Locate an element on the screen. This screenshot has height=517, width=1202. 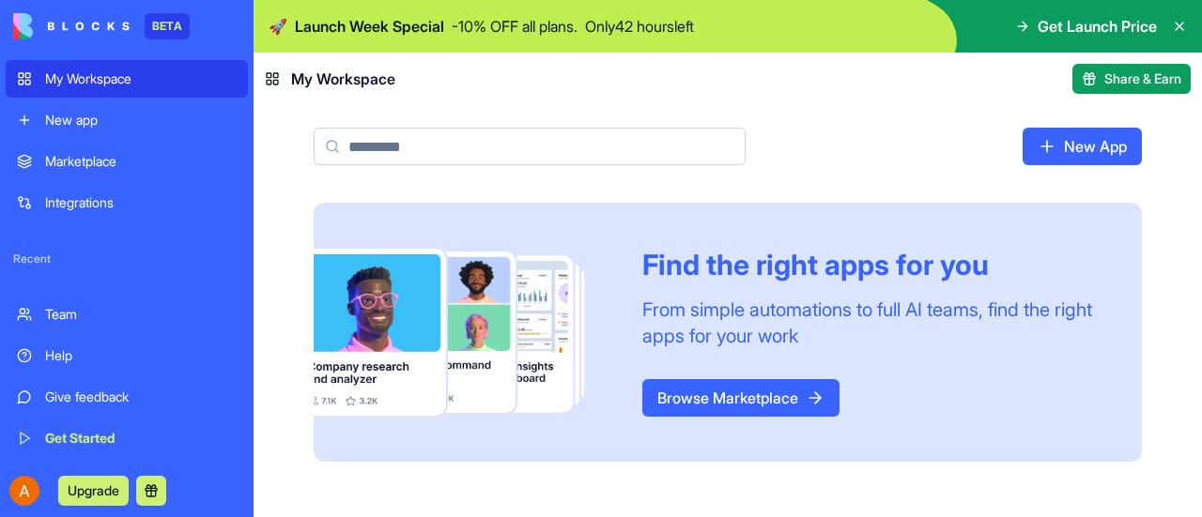
a: Marketplace is located at coordinates (127, 162).